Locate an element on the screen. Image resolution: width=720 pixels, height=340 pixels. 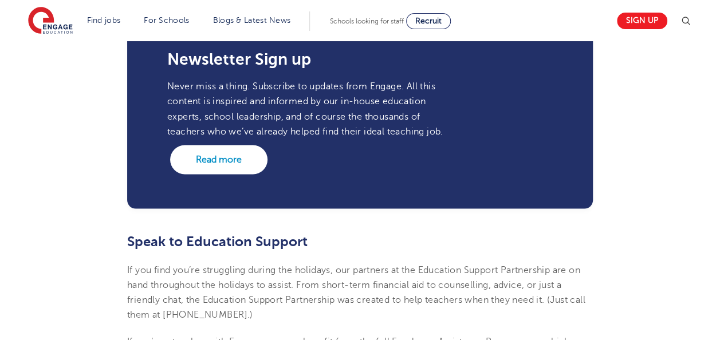
h2: Speak to Education Support is located at coordinates (360, 241).